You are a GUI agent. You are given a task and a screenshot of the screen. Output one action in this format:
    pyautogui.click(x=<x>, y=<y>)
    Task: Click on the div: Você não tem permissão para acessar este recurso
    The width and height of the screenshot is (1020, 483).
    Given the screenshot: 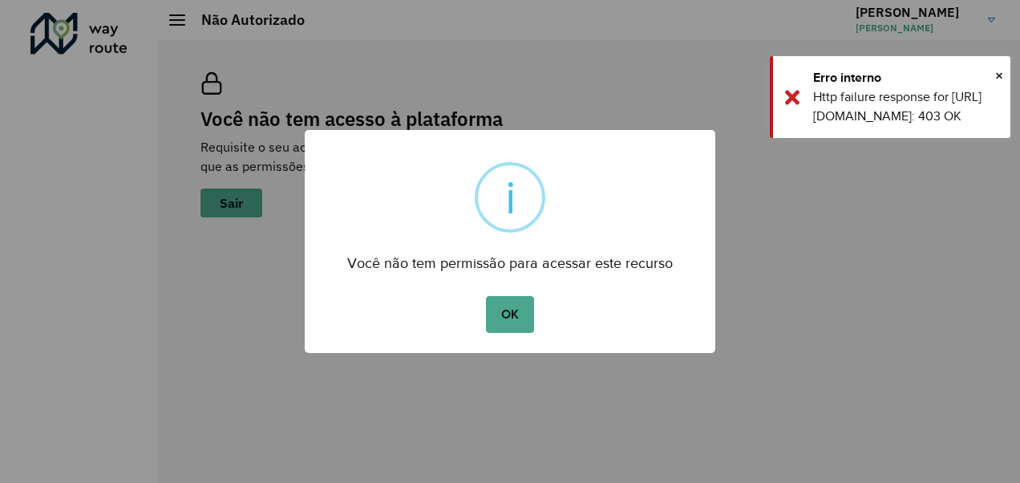 What is the action you would take?
    pyautogui.click(x=510, y=258)
    